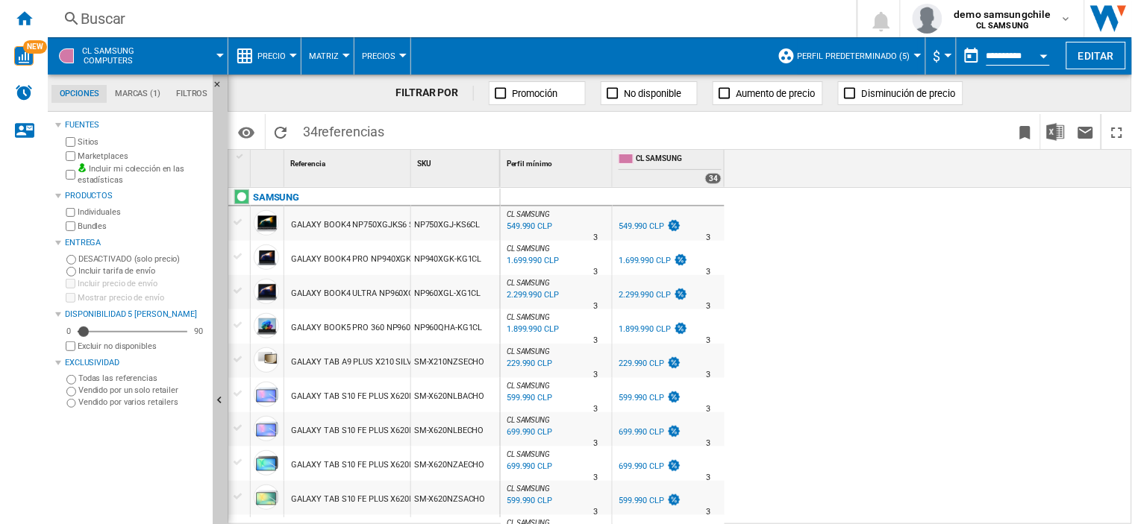 The image size is (1132, 524). Describe the element at coordinates (71, 380) in the screenshot. I see `input: Todas las referencias` at that location.